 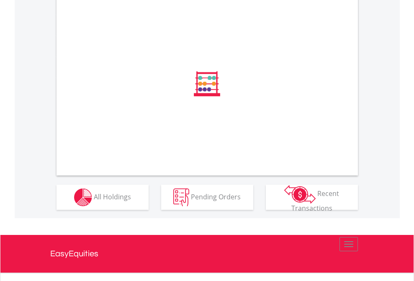 I want to click on button: Pending Orders, so click(x=207, y=197).